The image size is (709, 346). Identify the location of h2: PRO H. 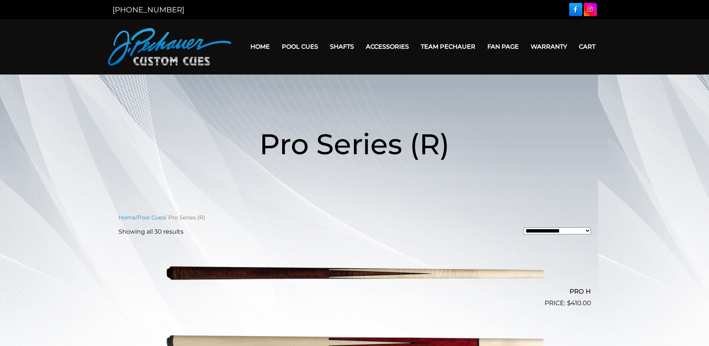
(355, 291).